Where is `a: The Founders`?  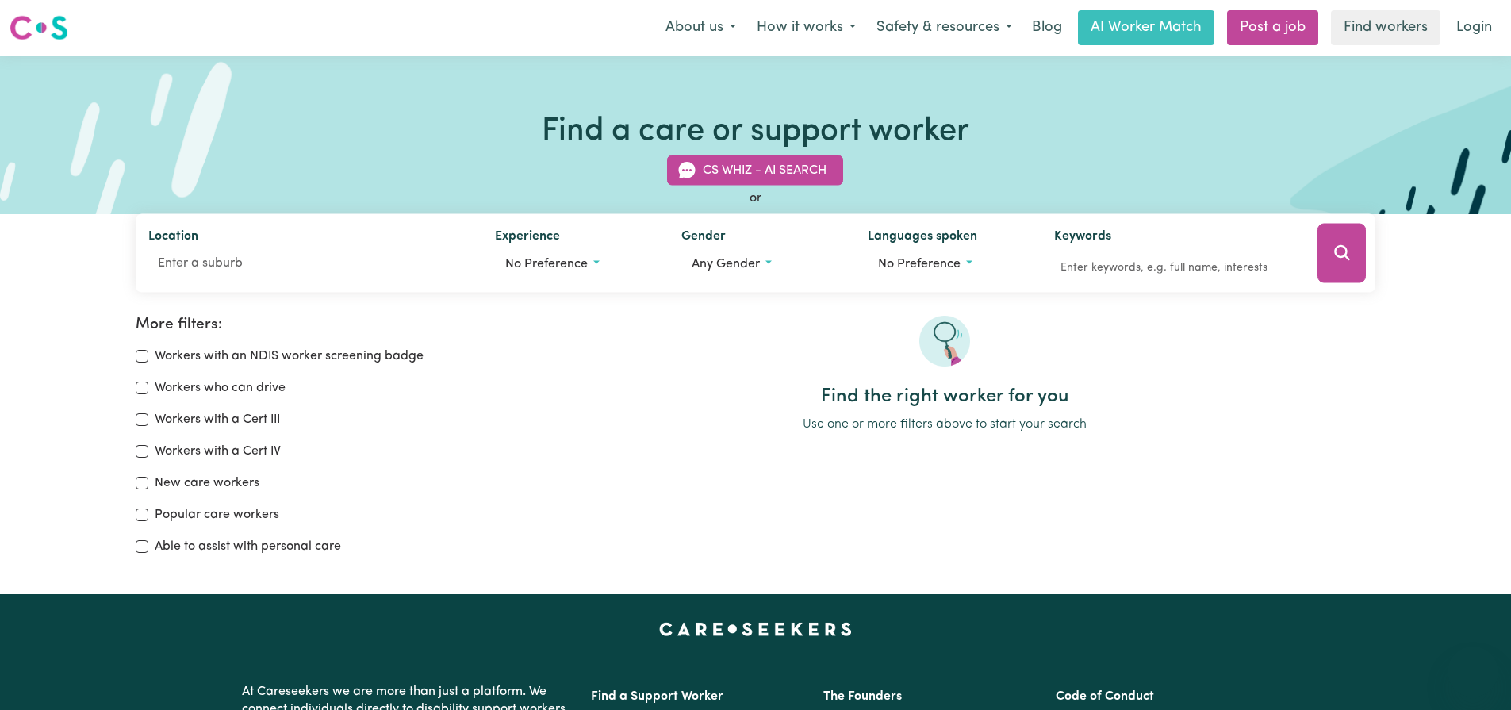
a: The Founders is located at coordinates (862, 697).